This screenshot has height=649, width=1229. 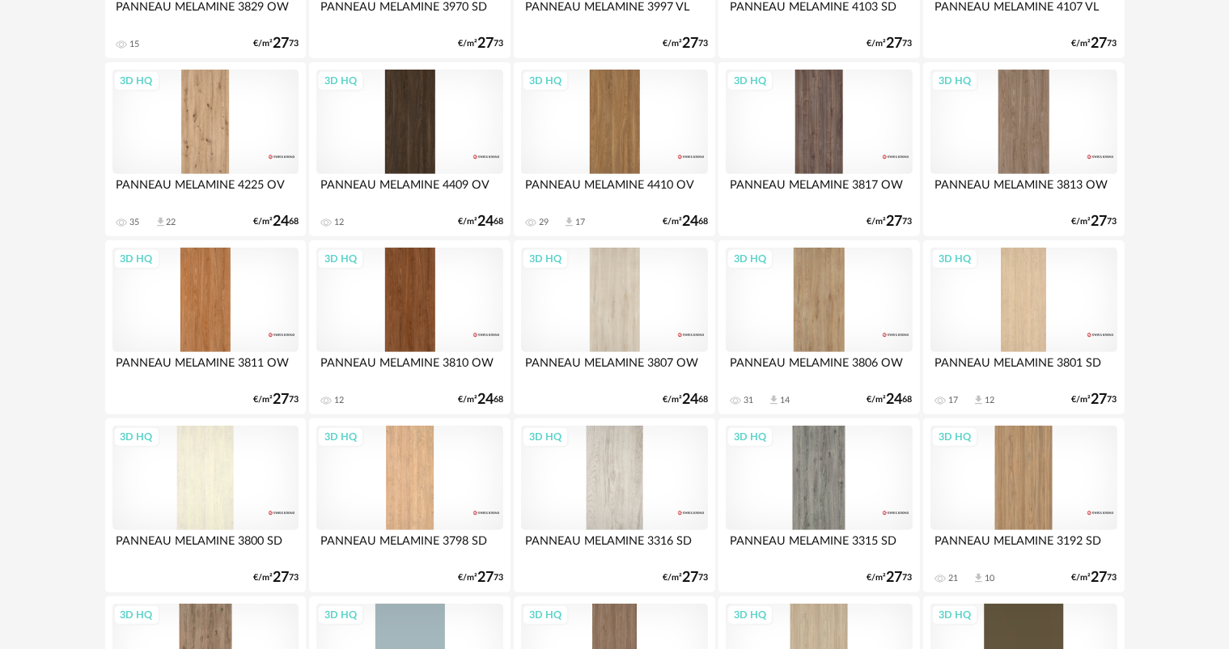 What do you see at coordinates (409, 328) in the screenshot?
I see `a: 3D HQ PANNEAU MELAMINE 3810 OW 12 €/m²2468` at bounding box center [409, 328].